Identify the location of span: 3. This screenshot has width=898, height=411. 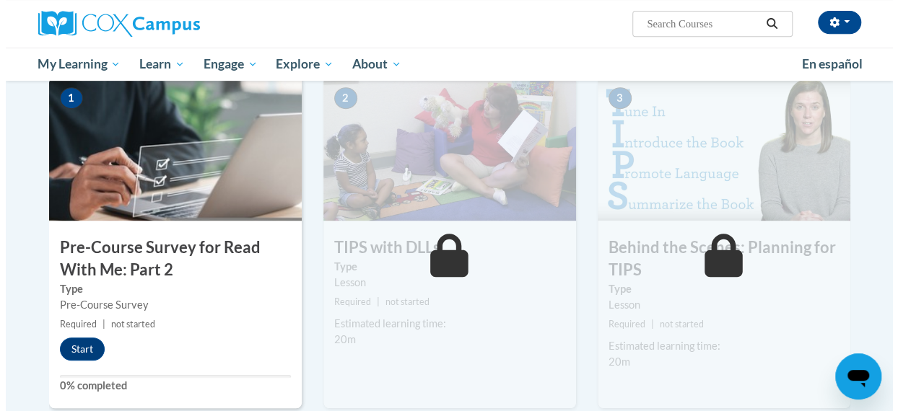
(614, 98).